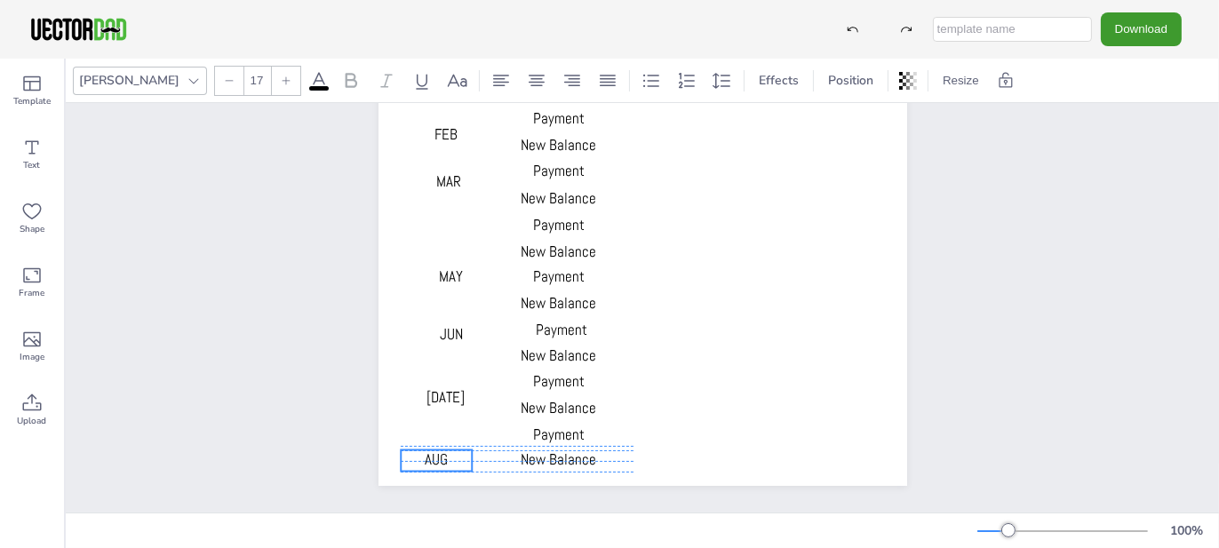  I want to click on span: MAY, so click(450, 276).